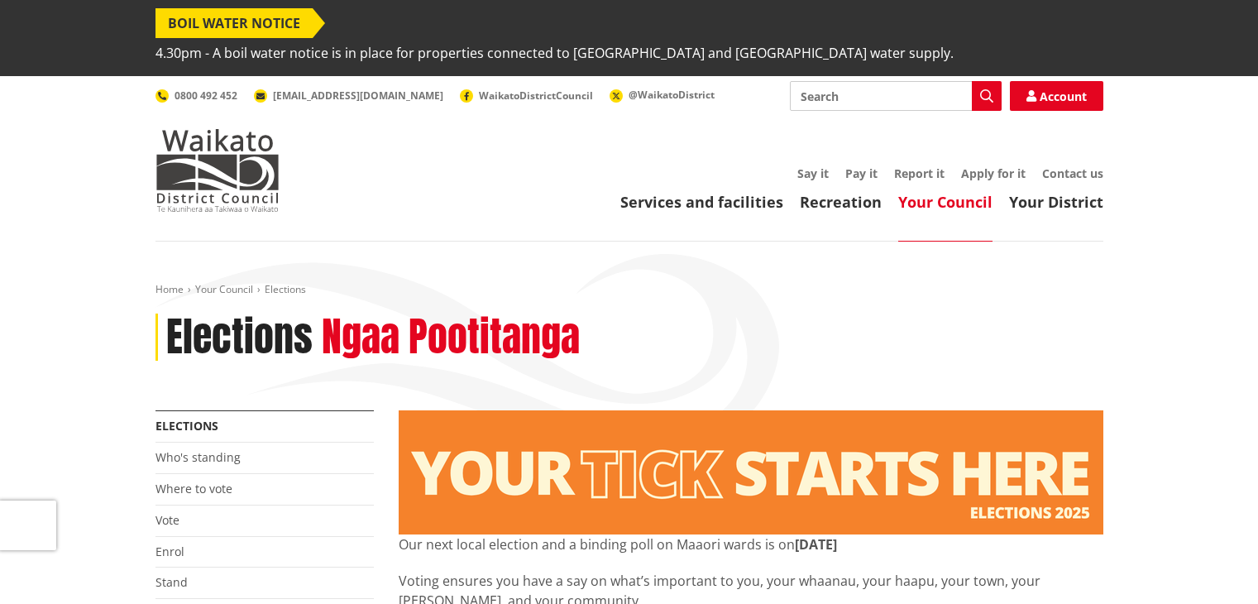 This screenshot has height=604, width=1258. Describe the element at coordinates (218, 170) in the screenshot. I see `img: Waikato District Council - Te Kaunihera aa Takiwaa o Waikato` at that location.